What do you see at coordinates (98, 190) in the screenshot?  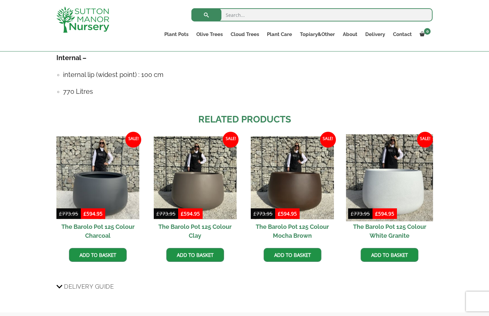 I see `a: Sale! The Barolo Pot 125 Colour Charcoal` at bounding box center [98, 190].